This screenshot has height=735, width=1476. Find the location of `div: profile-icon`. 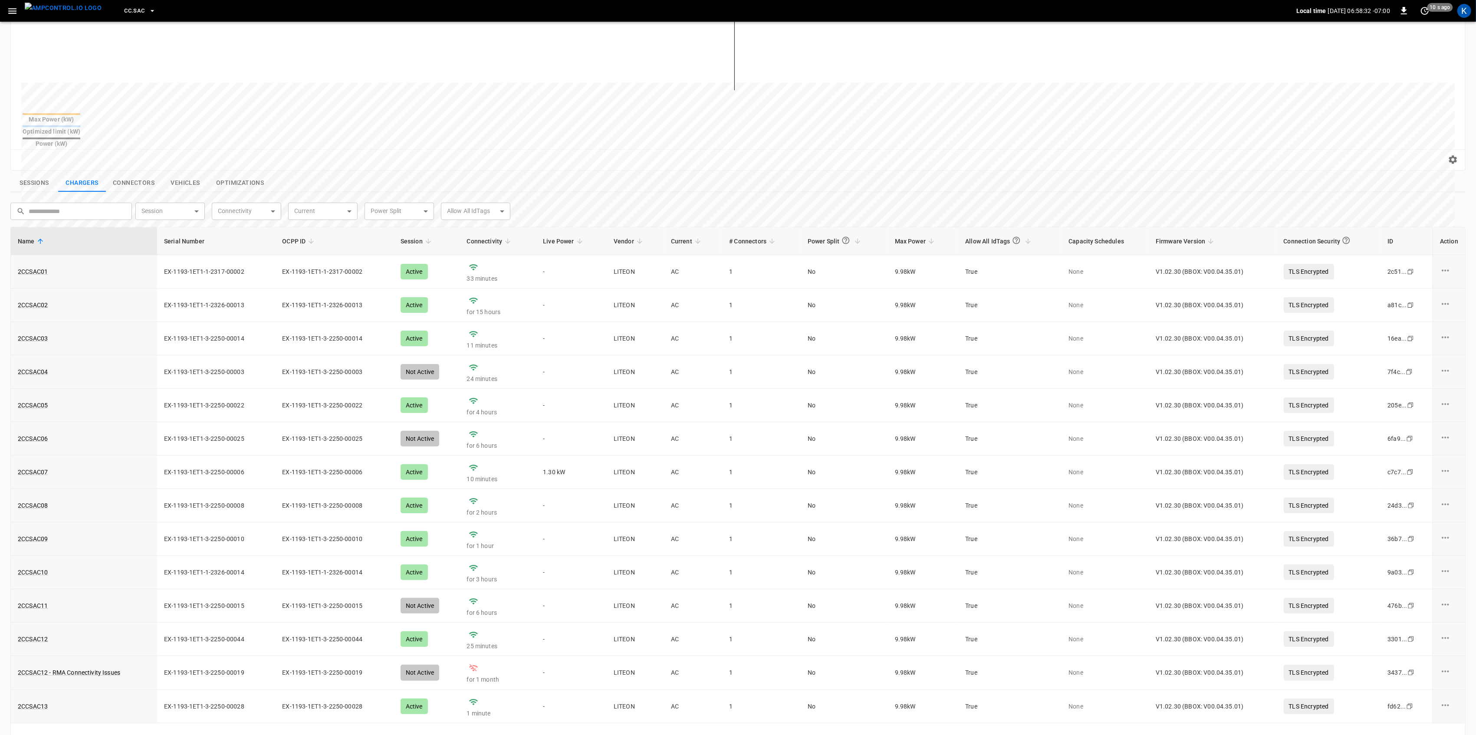

div: profile-icon is located at coordinates (1464, 11).